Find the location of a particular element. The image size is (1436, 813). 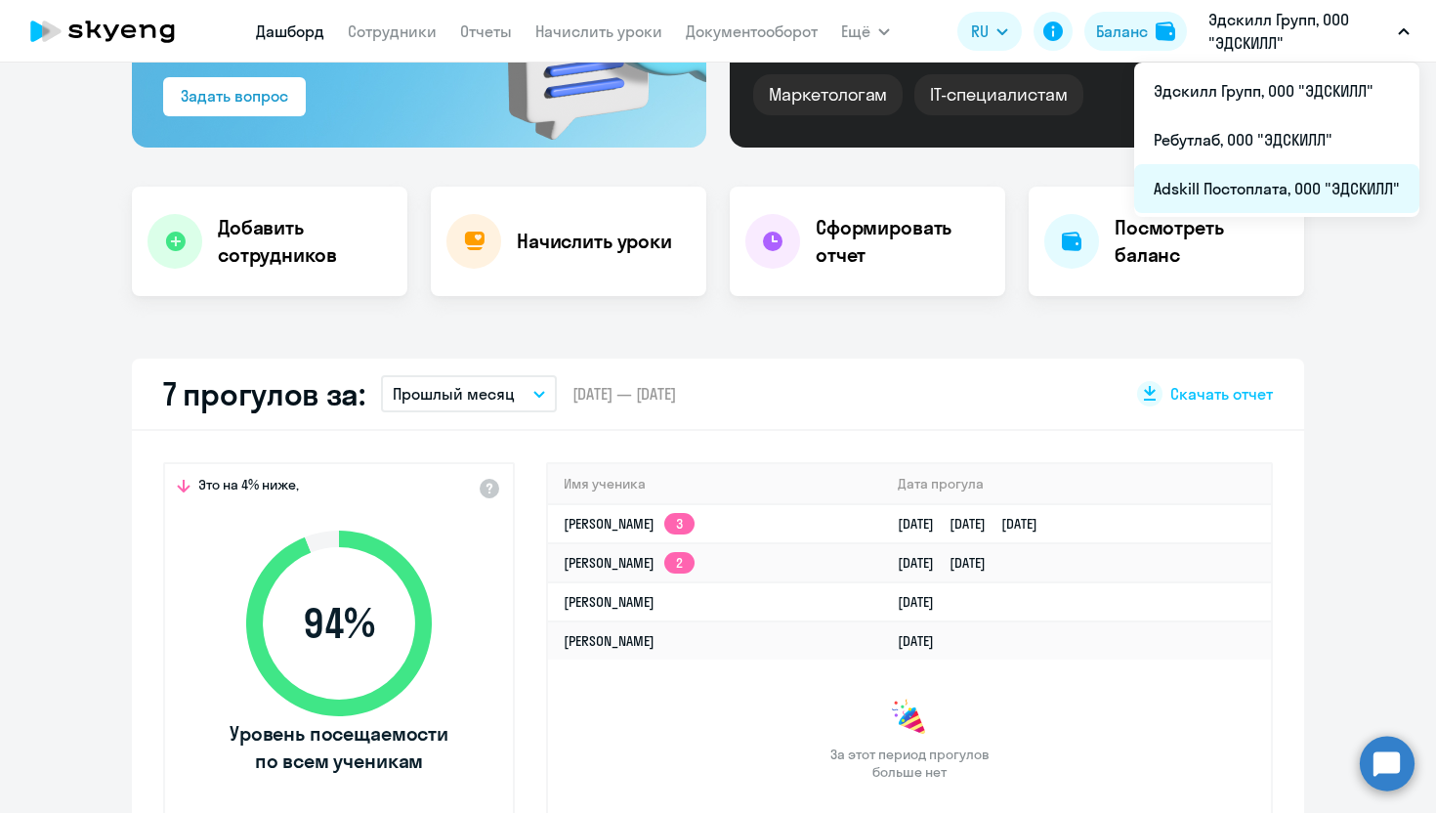

a: Дашборд is located at coordinates (290, 31).